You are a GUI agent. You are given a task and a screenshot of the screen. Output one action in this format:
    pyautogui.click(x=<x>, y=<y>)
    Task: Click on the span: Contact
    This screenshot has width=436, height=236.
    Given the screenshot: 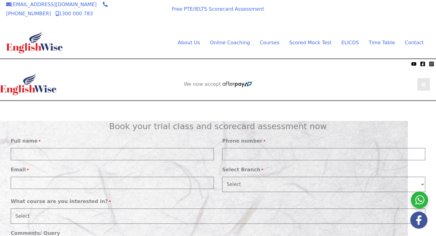 What is the action you would take?
    pyautogui.click(x=414, y=43)
    